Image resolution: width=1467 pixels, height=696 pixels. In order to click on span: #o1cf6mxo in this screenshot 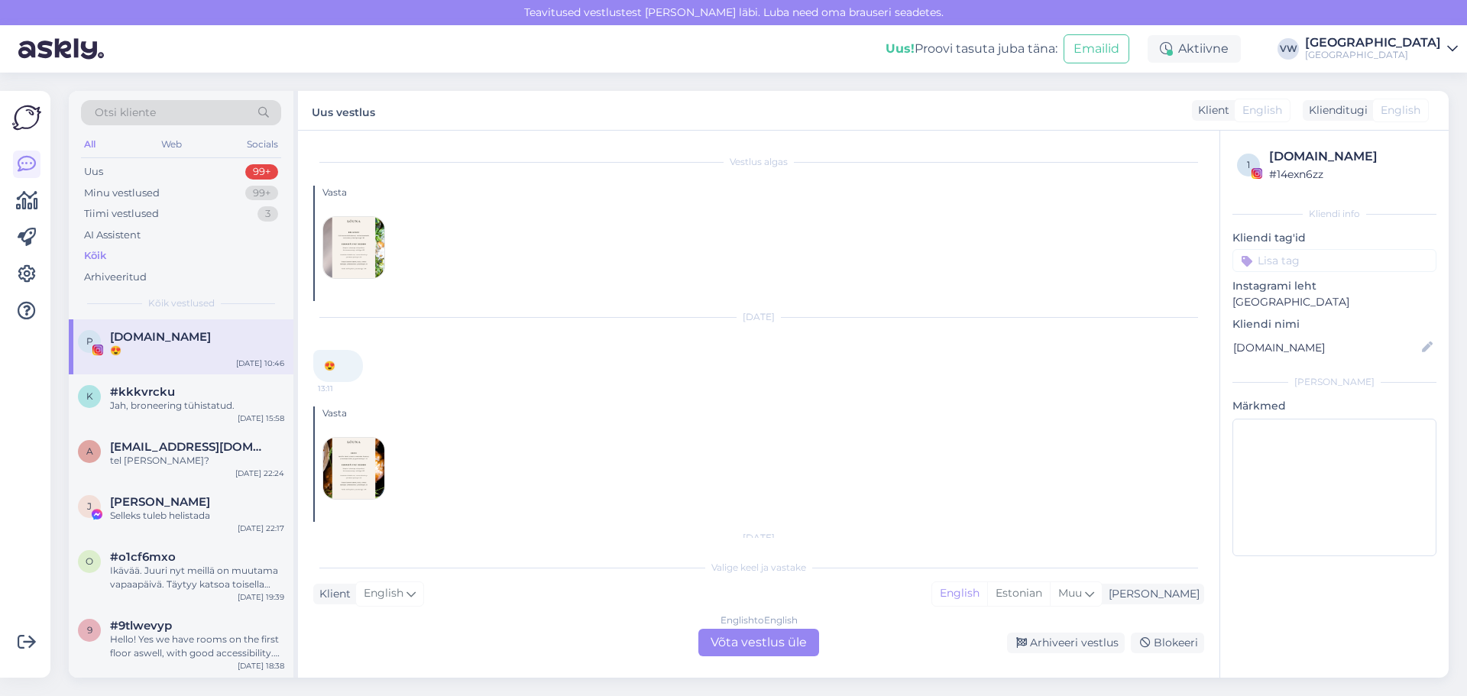, I will do `click(143, 557)`.